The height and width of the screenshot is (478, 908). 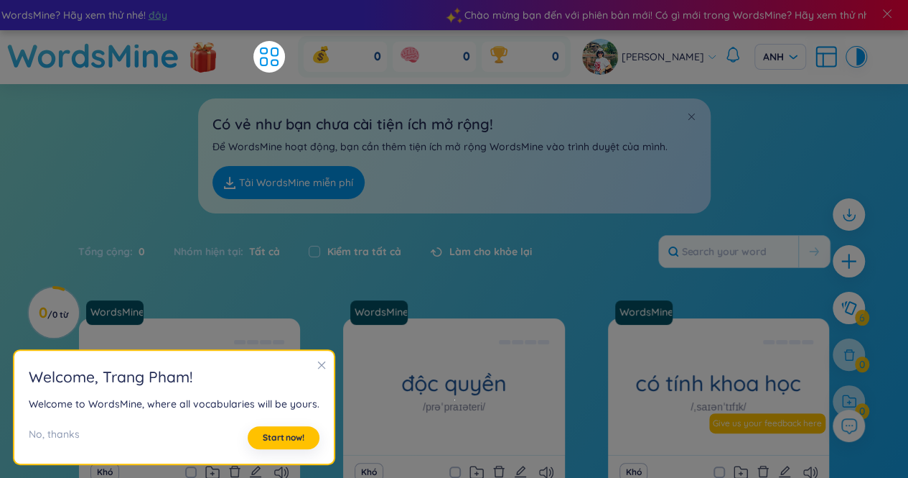 What do you see at coordinates (296, 182) in the screenshot?
I see `font: Tải WordsMine miễn phí` at bounding box center [296, 182].